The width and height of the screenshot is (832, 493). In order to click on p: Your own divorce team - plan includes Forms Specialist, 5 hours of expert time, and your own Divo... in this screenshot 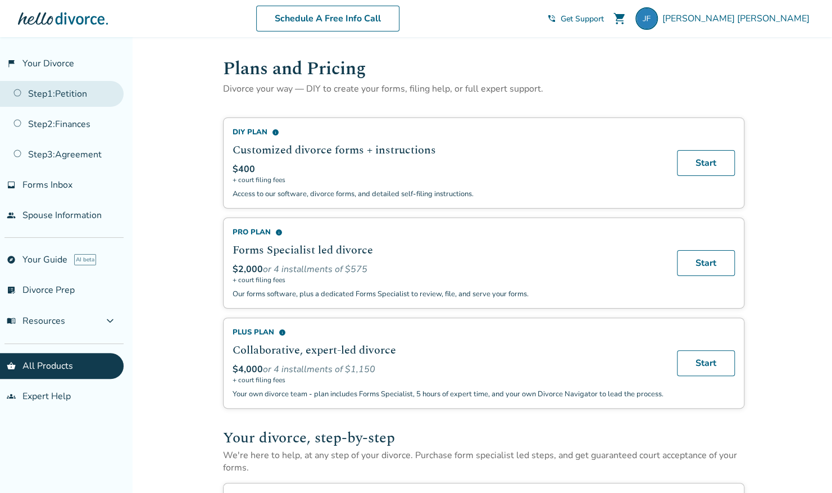, I will do `click(448, 394)`.